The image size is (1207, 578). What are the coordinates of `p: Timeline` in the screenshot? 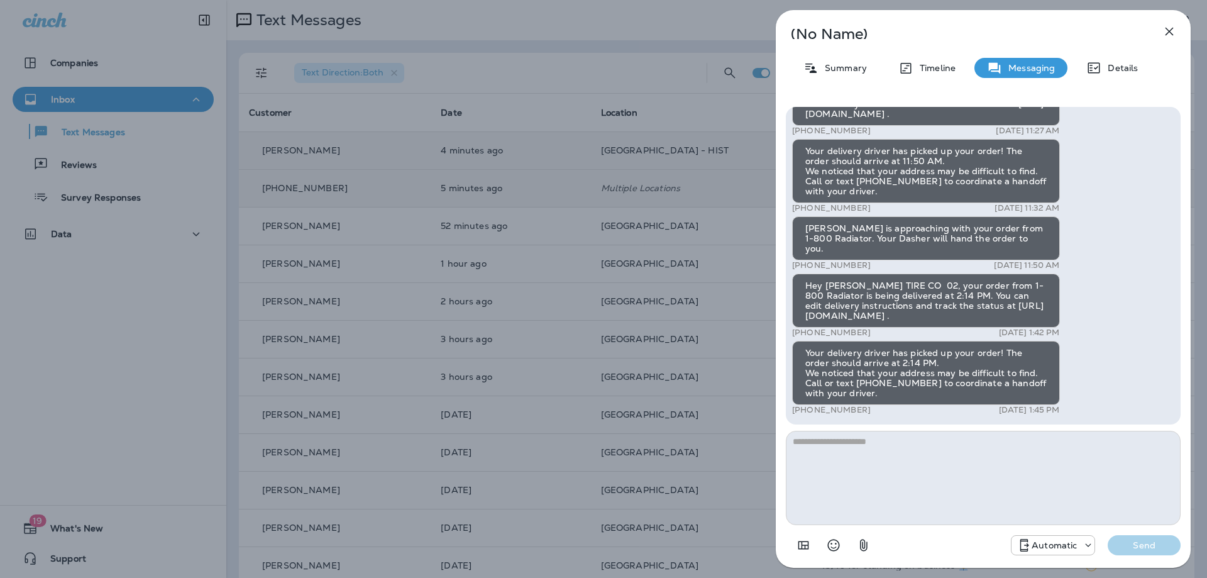 It's located at (935, 68).